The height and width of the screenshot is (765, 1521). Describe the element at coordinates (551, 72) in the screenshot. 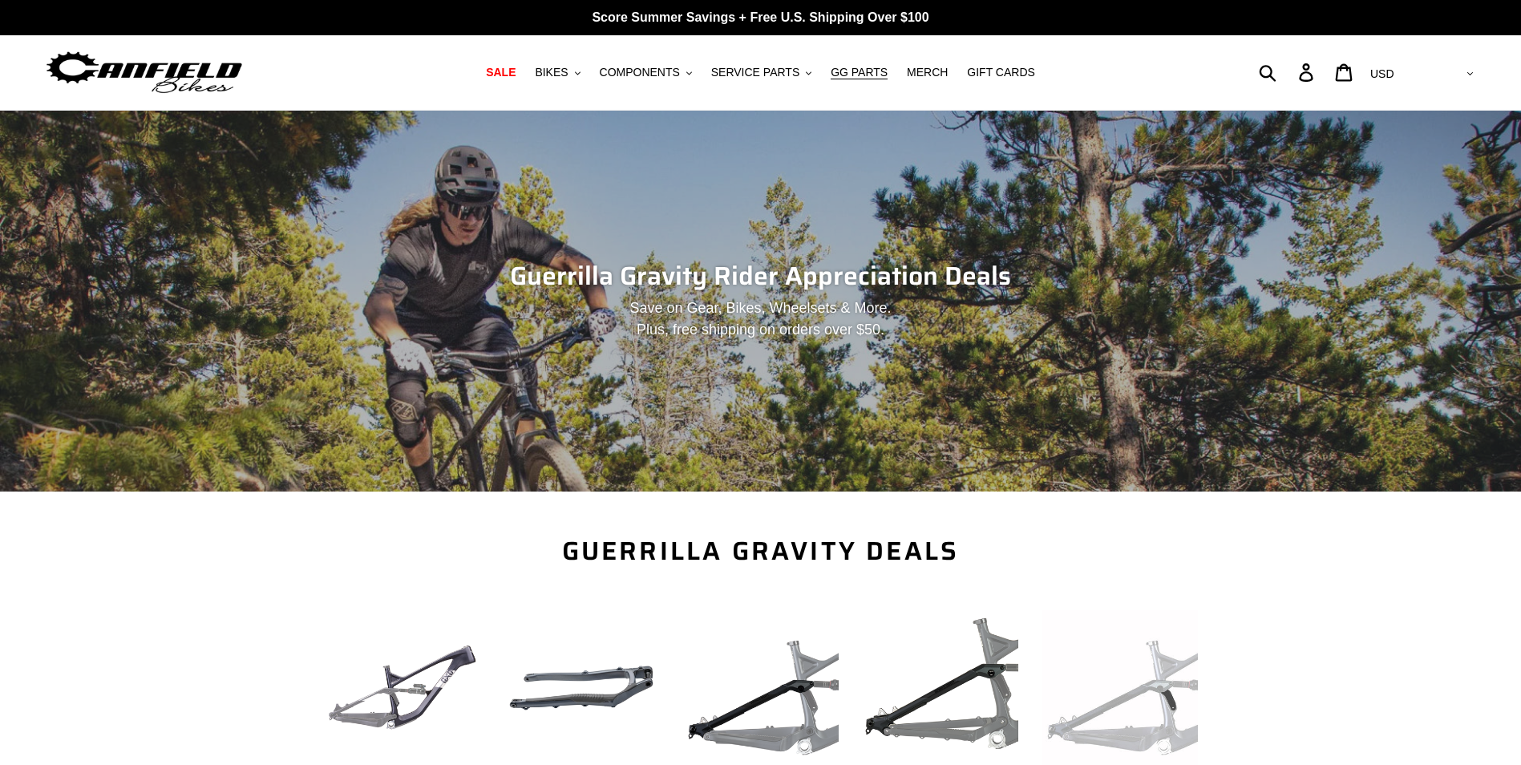

I see `span: BIKES` at that location.